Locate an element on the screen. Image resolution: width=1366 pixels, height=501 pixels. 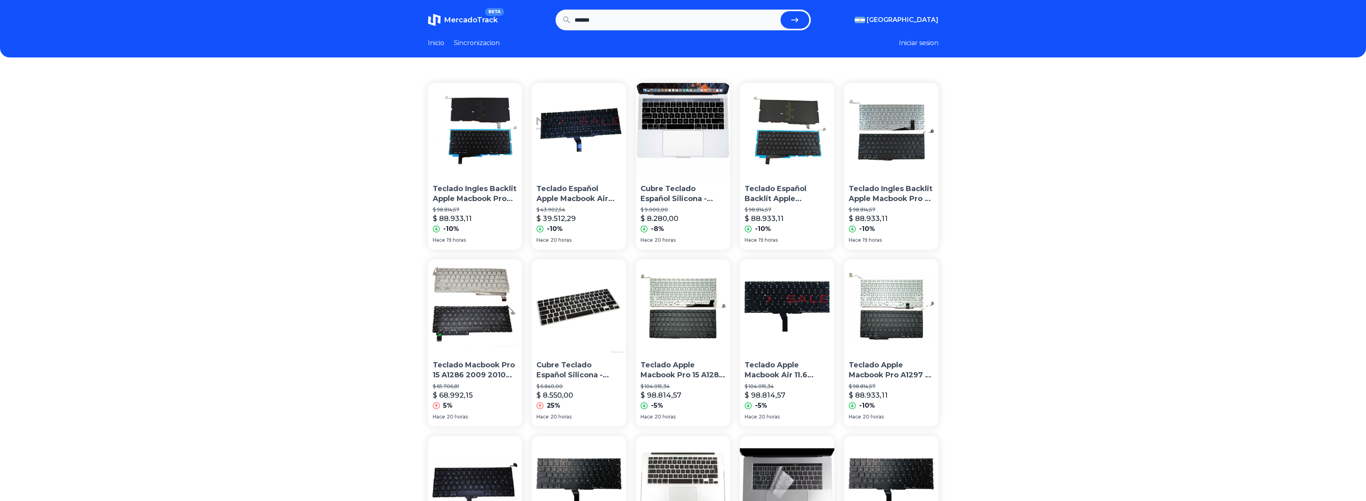
p: $ 39.512,29 is located at coordinates (556, 219).